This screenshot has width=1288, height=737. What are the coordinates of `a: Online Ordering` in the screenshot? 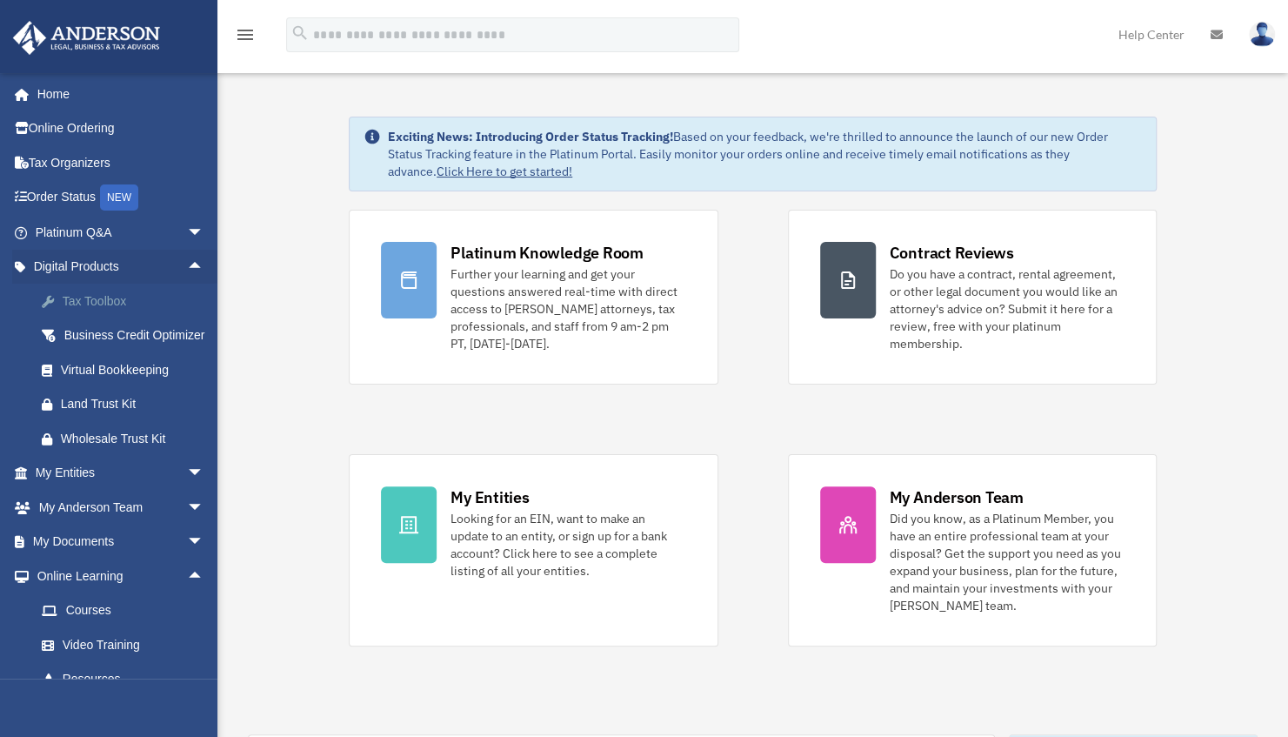 It's located at (121, 129).